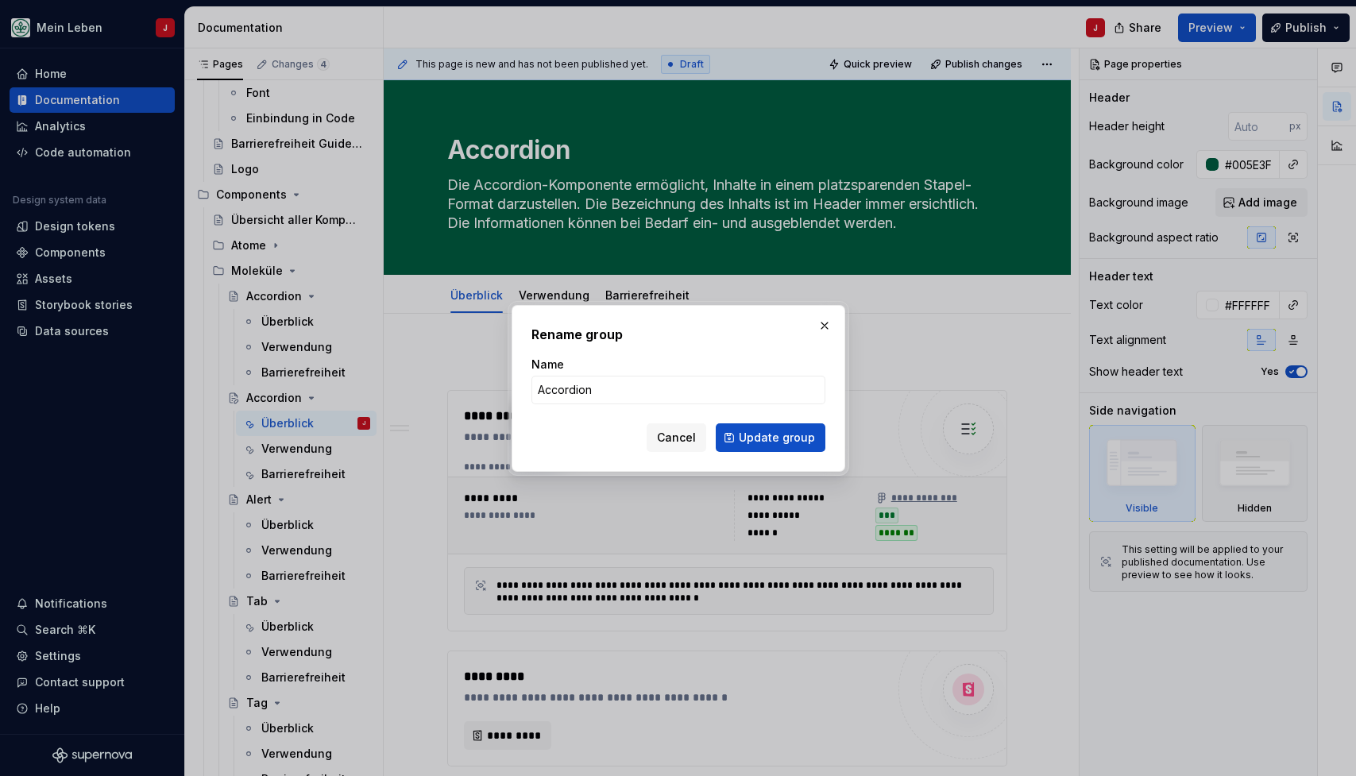 Image resolution: width=1356 pixels, height=776 pixels. What do you see at coordinates (676, 438) in the screenshot?
I see `button: Cancel` at bounding box center [676, 438].